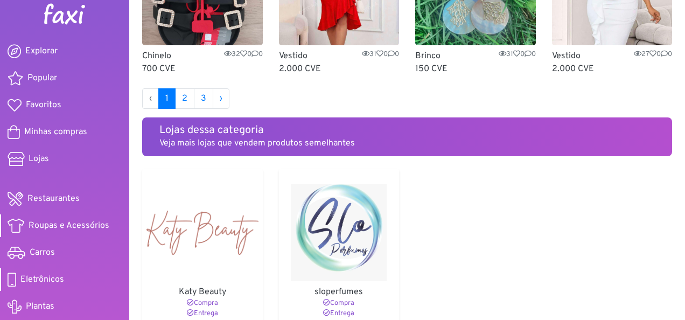 This screenshot has height=320, width=685. I want to click on h5: Lojas dessa categoria, so click(407, 130).